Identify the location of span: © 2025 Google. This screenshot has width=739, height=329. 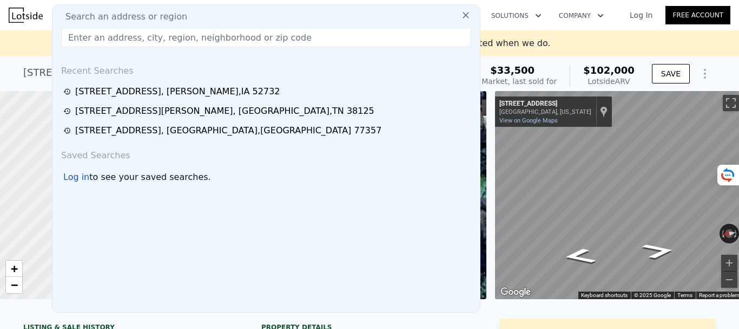
(653, 294).